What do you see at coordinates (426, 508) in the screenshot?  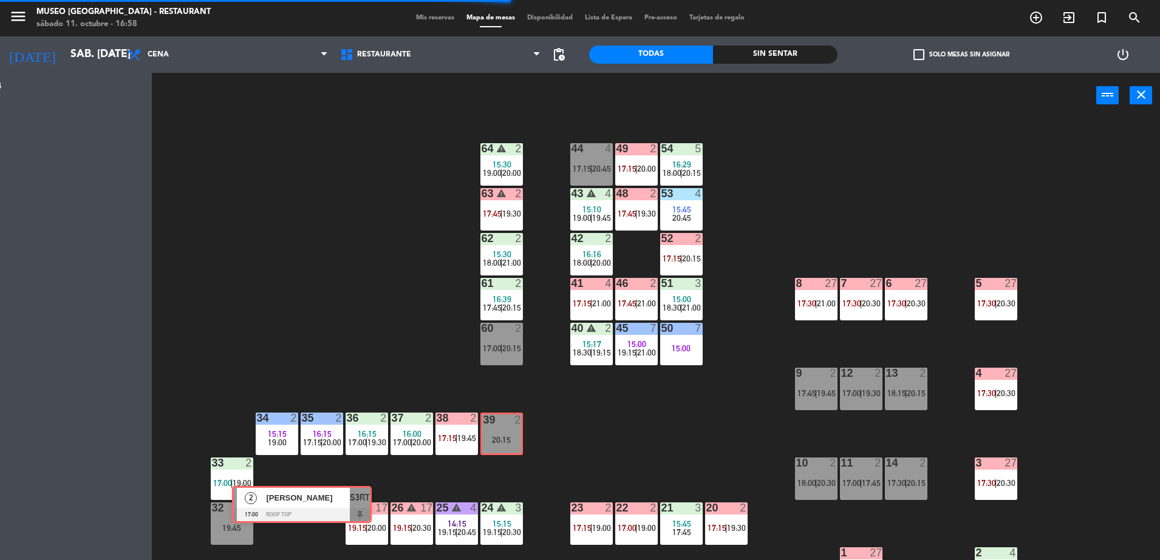 I see `div: 17` at bounding box center [426, 508].